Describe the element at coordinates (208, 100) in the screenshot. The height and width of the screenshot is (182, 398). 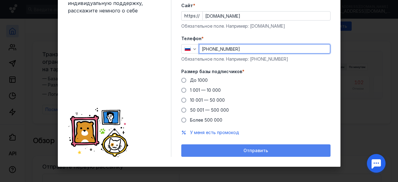
I see `span: 10 001 — 50 000` at that location.